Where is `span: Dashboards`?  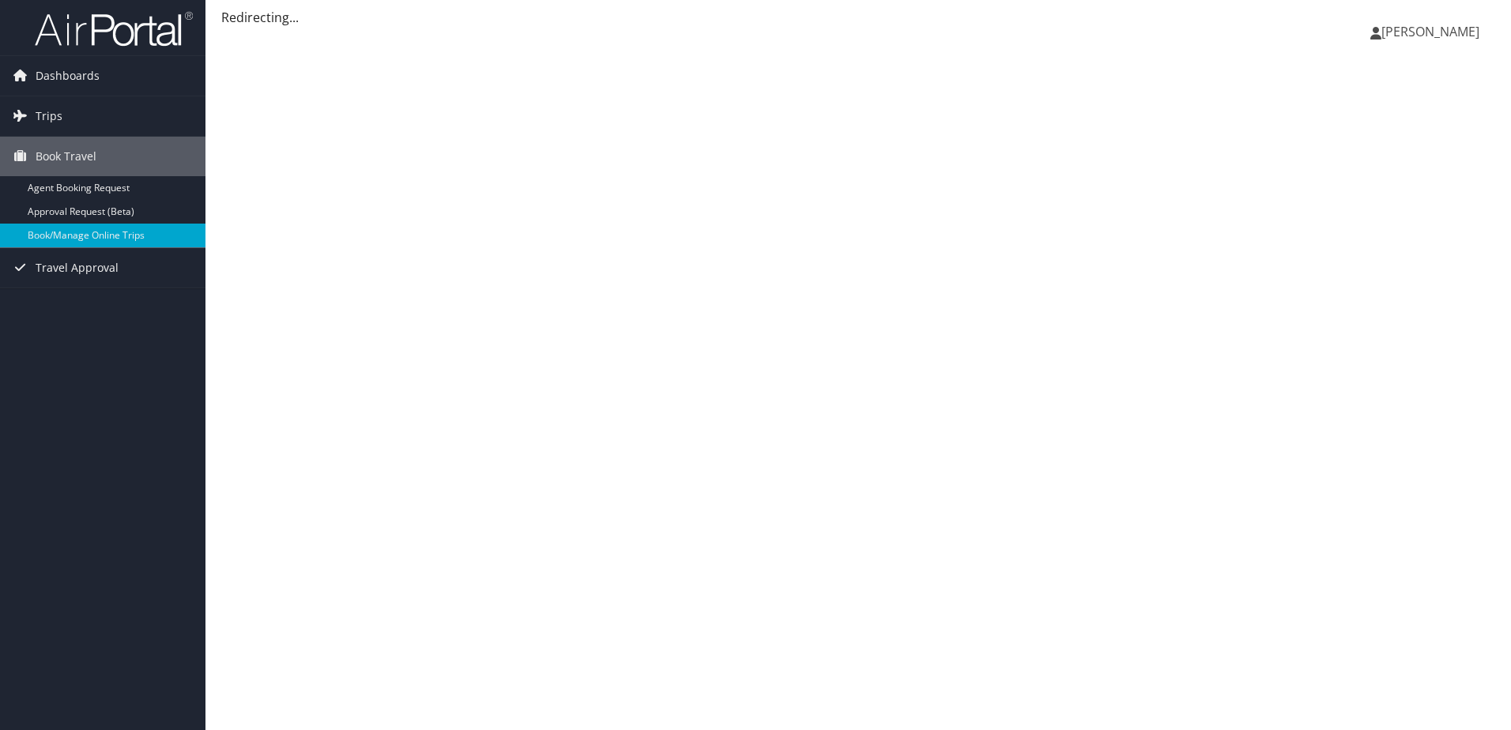 span: Dashboards is located at coordinates (67, 76).